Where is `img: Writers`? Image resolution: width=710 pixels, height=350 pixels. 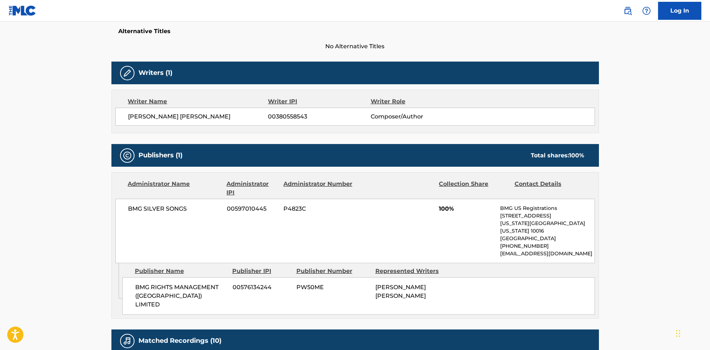
img: Writers is located at coordinates (127, 73).